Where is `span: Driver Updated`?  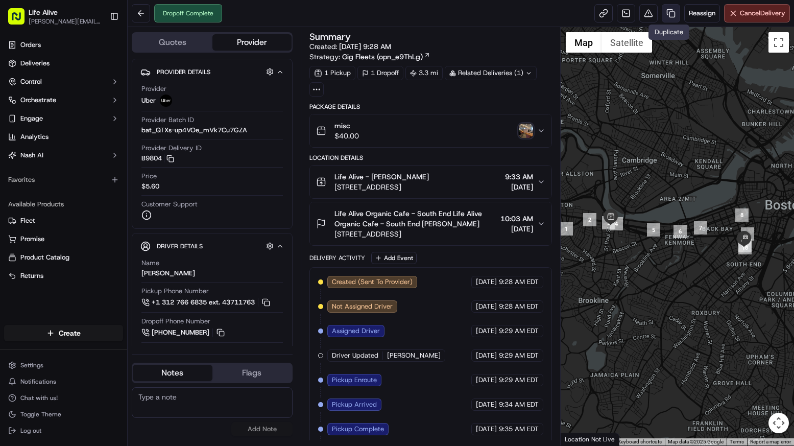
span: Driver Updated is located at coordinates (355, 355).